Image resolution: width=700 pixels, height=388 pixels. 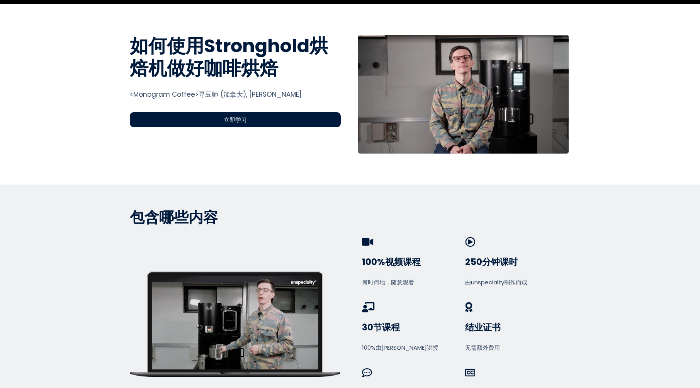 I want to click on div: 由unspecialty制作而成, so click(x=515, y=282).